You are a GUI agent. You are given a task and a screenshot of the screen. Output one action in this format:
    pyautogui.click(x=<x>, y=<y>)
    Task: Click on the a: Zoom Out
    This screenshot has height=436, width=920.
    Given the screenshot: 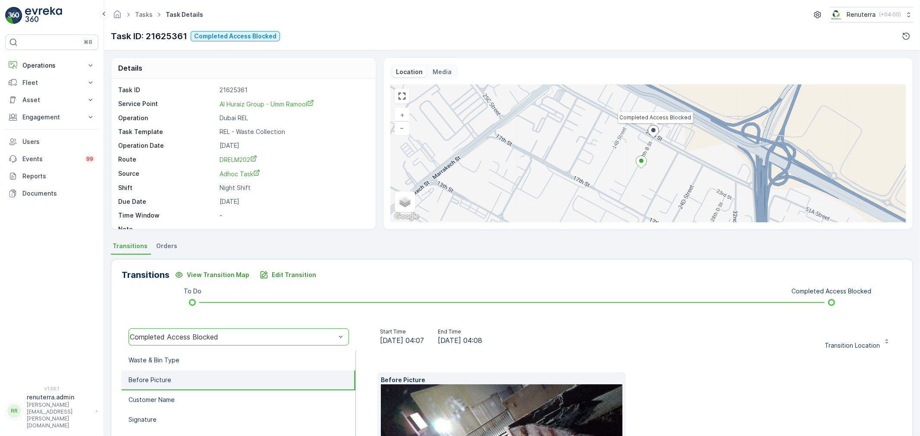 What is the action you would take?
    pyautogui.click(x=402, y=128)
    